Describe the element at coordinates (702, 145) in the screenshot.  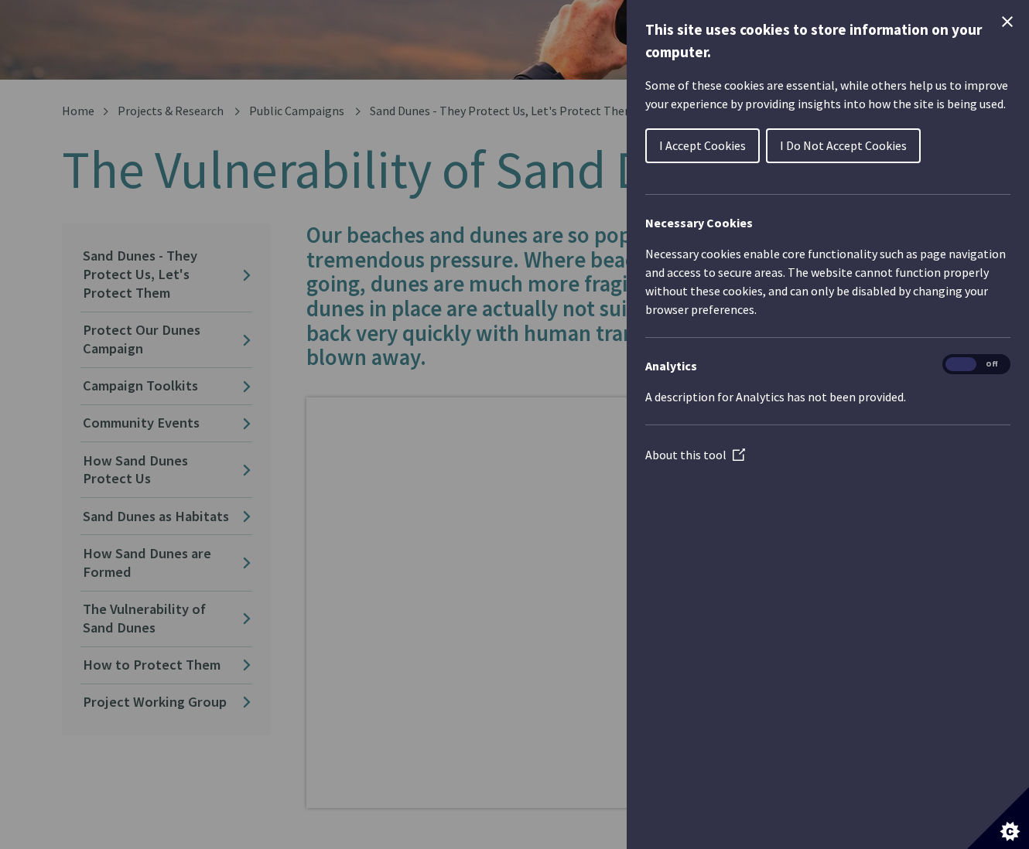
I see `button: I Accept Cookies` at that location.